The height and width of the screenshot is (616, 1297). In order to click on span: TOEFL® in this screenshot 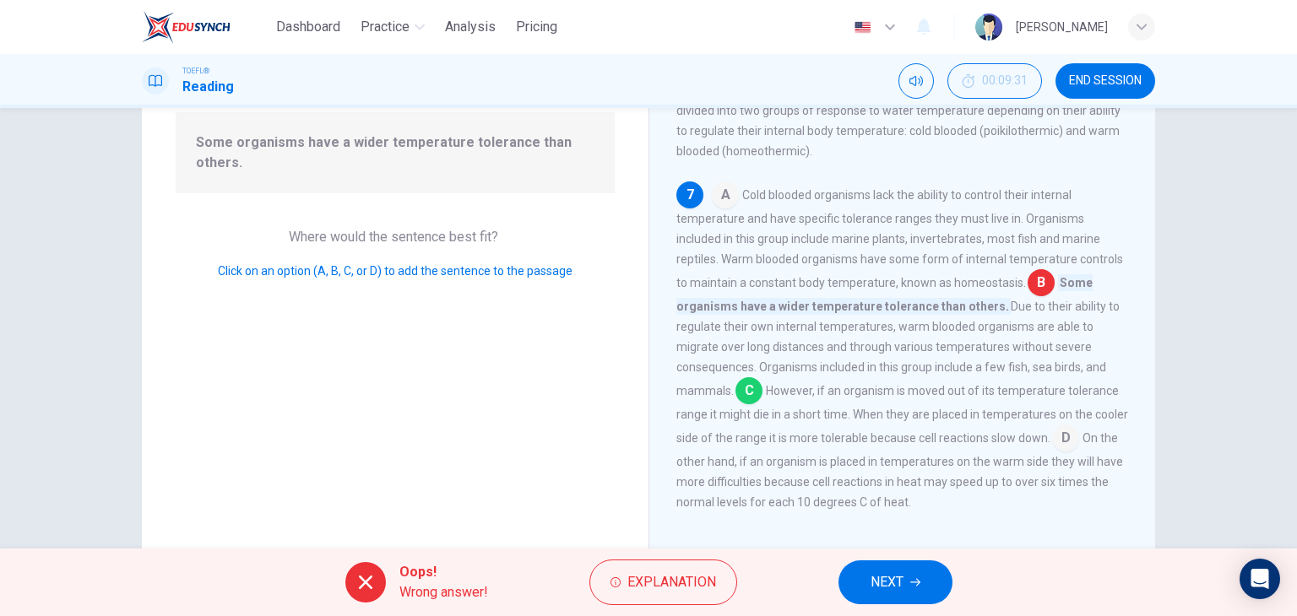, I will do `click(196, 71)`.